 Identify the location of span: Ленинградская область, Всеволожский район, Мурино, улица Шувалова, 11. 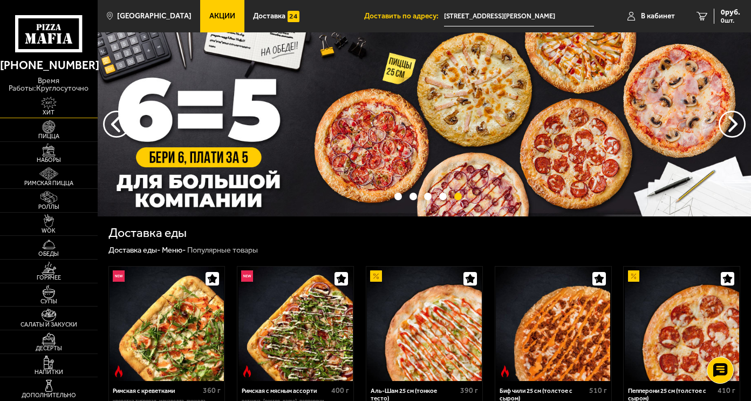
(519, 16).